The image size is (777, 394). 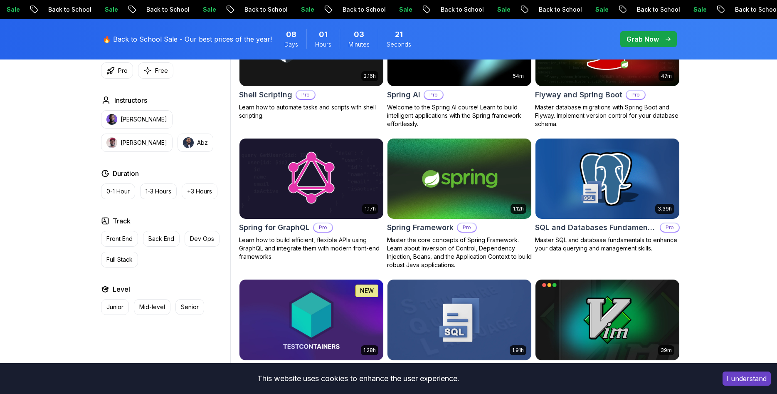 What do you see at coordinates (126, 173) in the screenshot?
I see `h2: Duration` at bounding box center [126, 173].